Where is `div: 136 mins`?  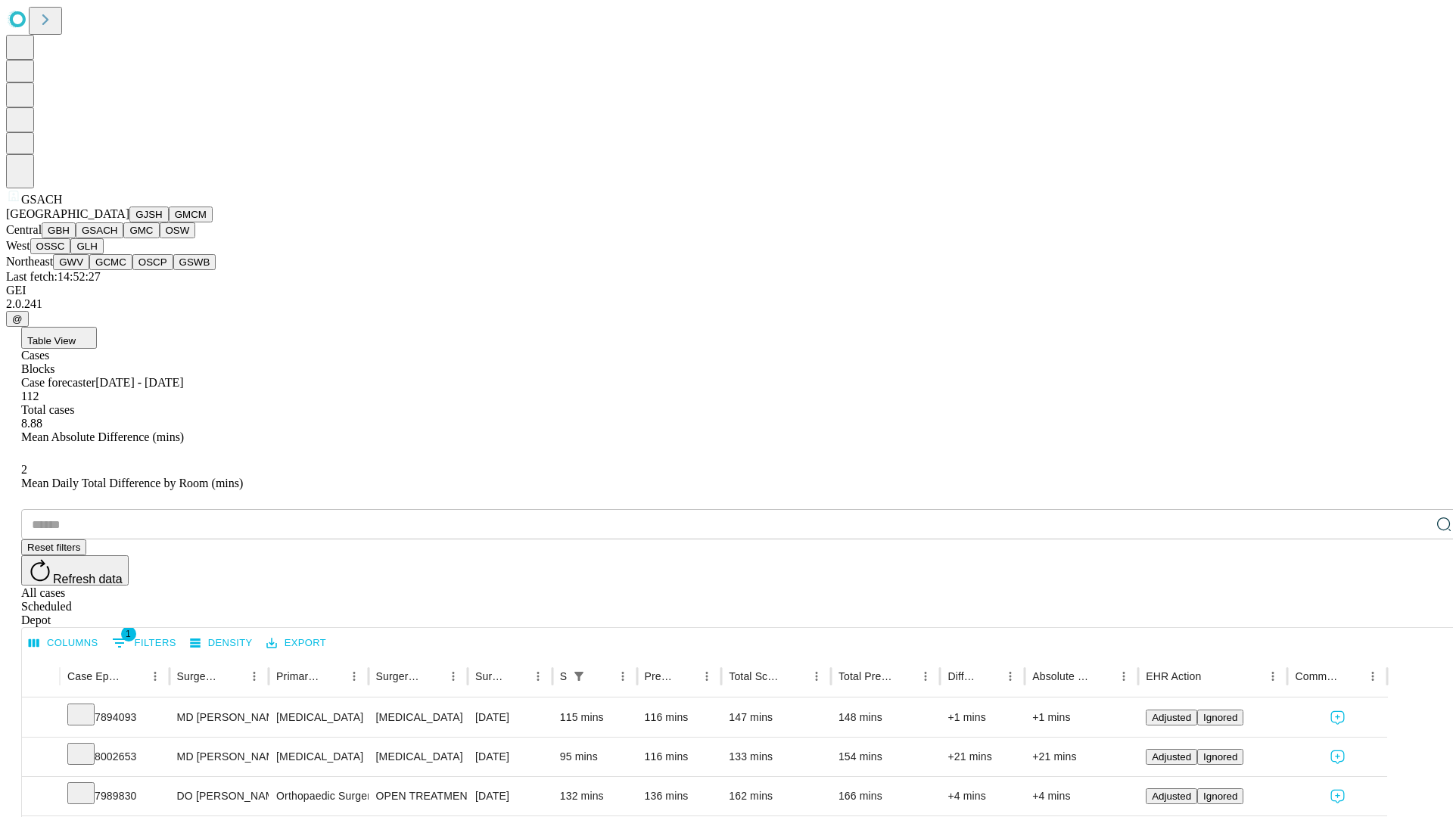
div: 136 mins is located at coordinates (680, 796).